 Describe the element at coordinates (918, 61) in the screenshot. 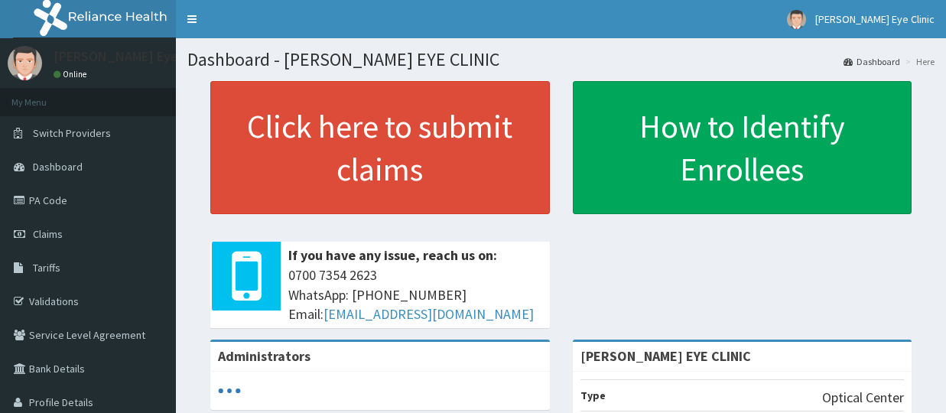

I see `li: Here` at that location.